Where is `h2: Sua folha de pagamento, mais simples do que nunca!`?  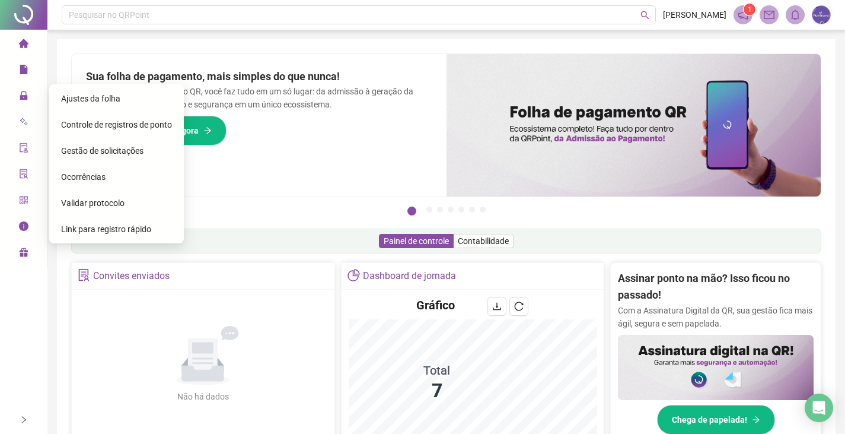
h2: Sua folha de pagamento, mais simples do que nunca! is located at coordinates (259, 77).